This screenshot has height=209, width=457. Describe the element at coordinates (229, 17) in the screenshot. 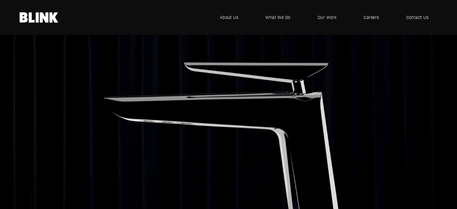

I see `span: About Us` at that location.